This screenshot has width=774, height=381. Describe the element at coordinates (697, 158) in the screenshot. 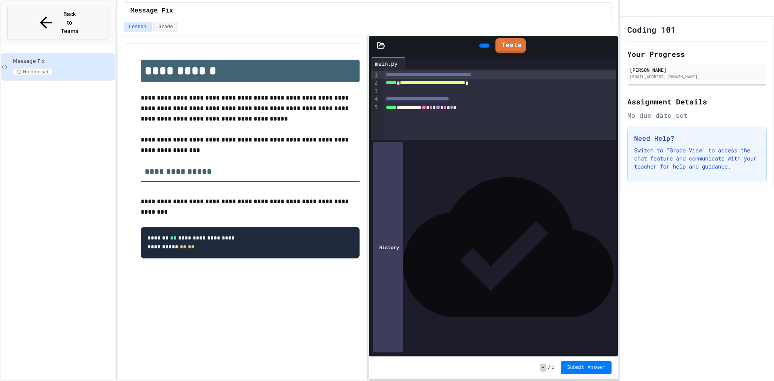

I see `p: Switch to "Grade View" to access the chat feature and communicate with your teacher for help and ...` at that location.